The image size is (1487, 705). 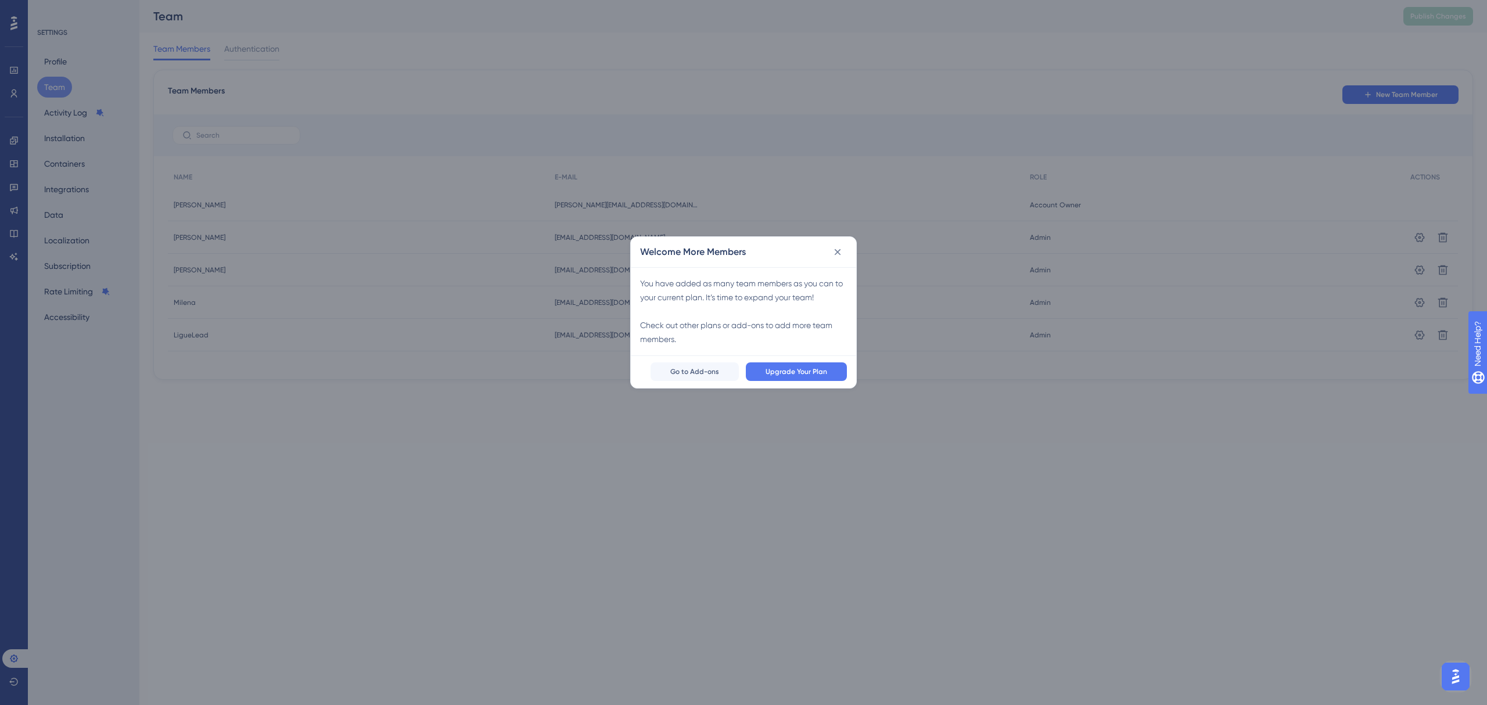 What do you see at coordinates (695, 372) in the screenshot?
I see `span: Go to Add-ons` at bounding box center [695, 372].